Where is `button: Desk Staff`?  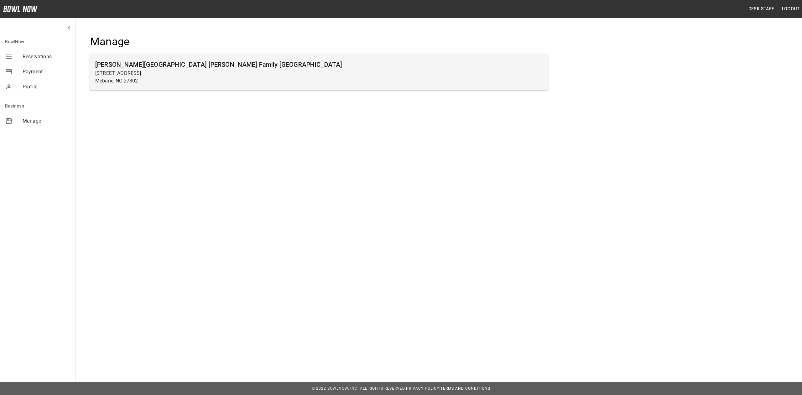 button: Desk Staff is located at coordinates (761, 9).